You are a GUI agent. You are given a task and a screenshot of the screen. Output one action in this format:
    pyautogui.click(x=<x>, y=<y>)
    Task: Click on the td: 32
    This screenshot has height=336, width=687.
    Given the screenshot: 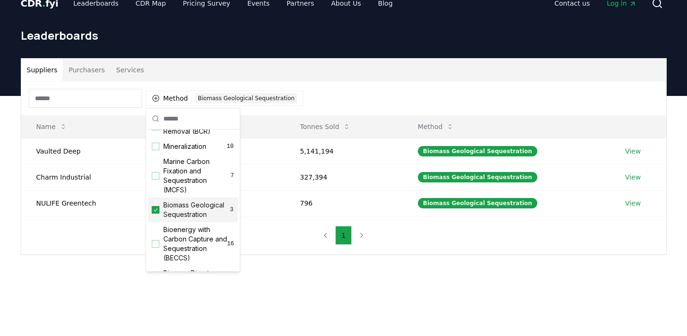 What is the action you would take?
    pyautogui.click(x=213, y=203)
    